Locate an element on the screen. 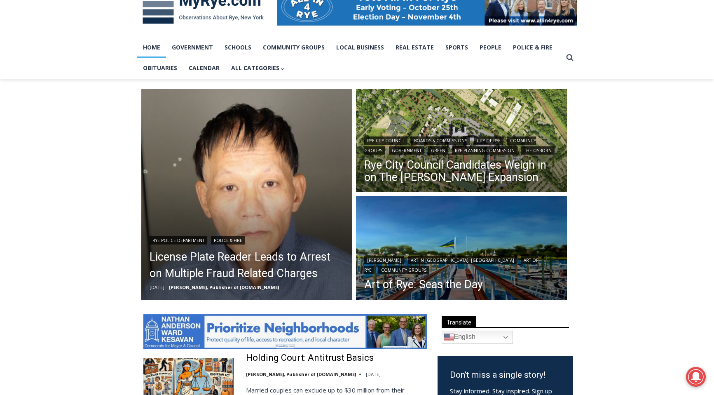  a: Obituaries is located at coordinates (160, 68).